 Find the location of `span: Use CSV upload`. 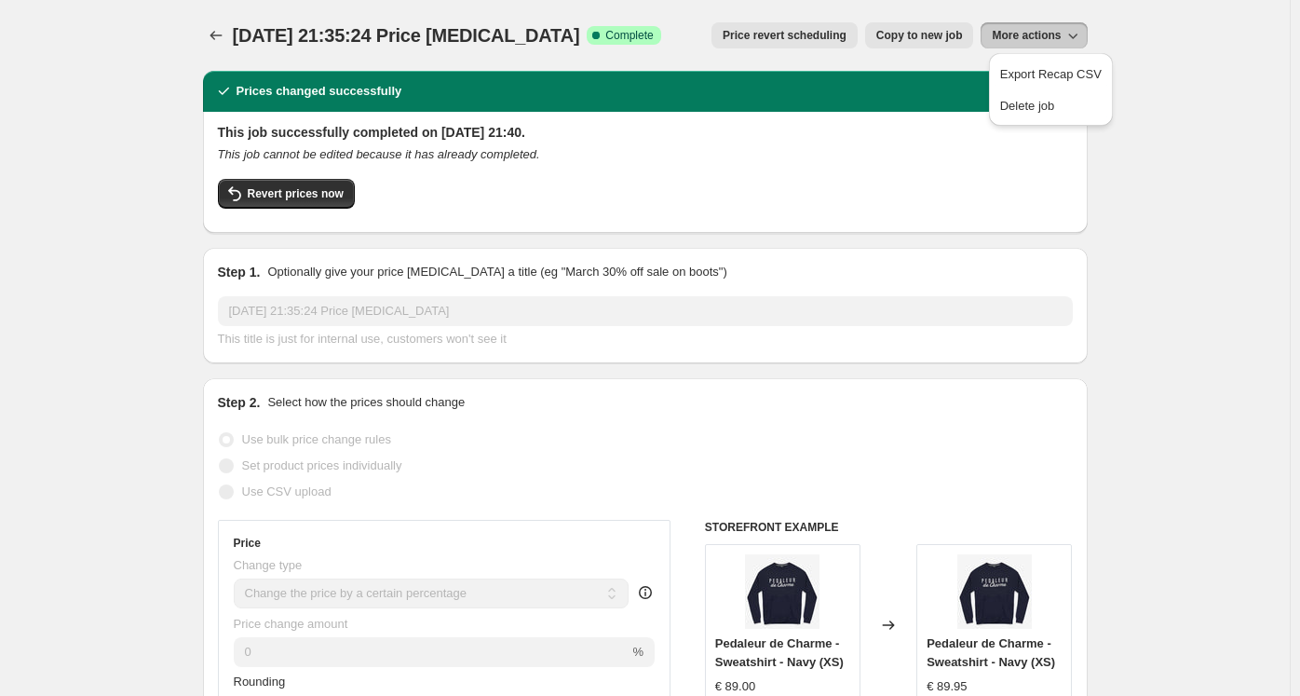

span: Use CSV upload is located at coordinates (287, 491).